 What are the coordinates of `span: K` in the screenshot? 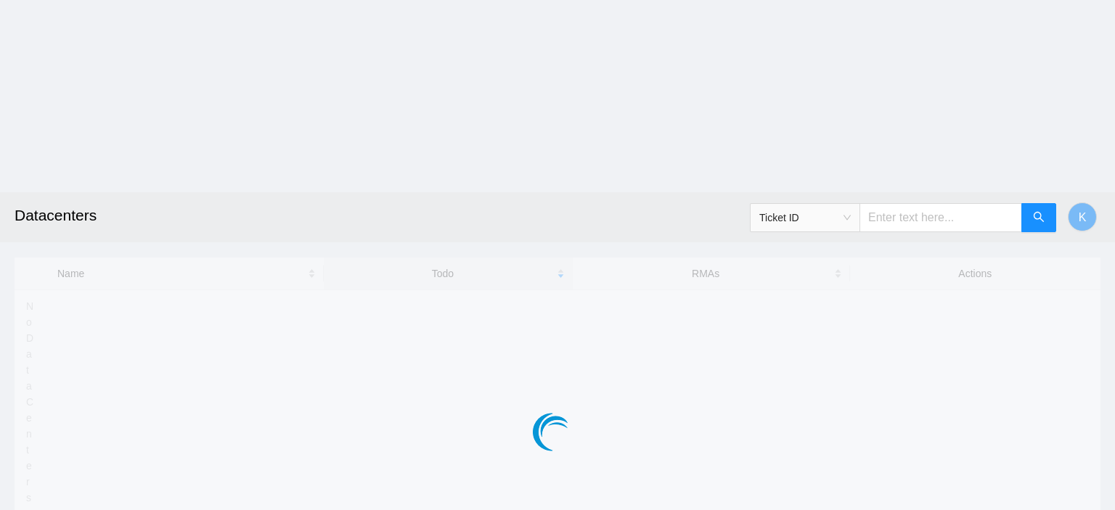 It's located at (1082, 217).